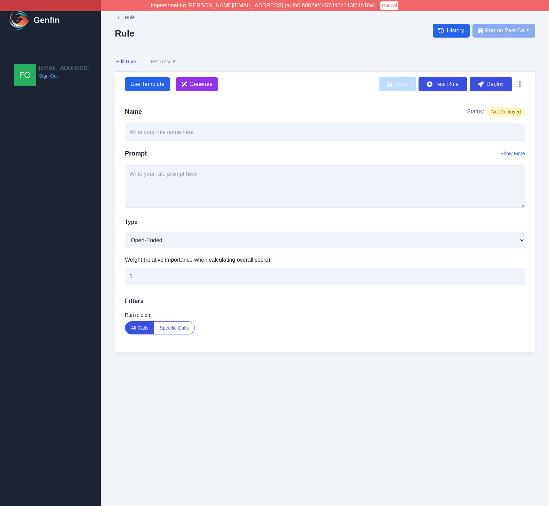 This screenshot has height=506, width=549. What do you see at coordinates (47, 20) in the screenshot?
I see `h1: Genfin` at bounding box center [47, 20].